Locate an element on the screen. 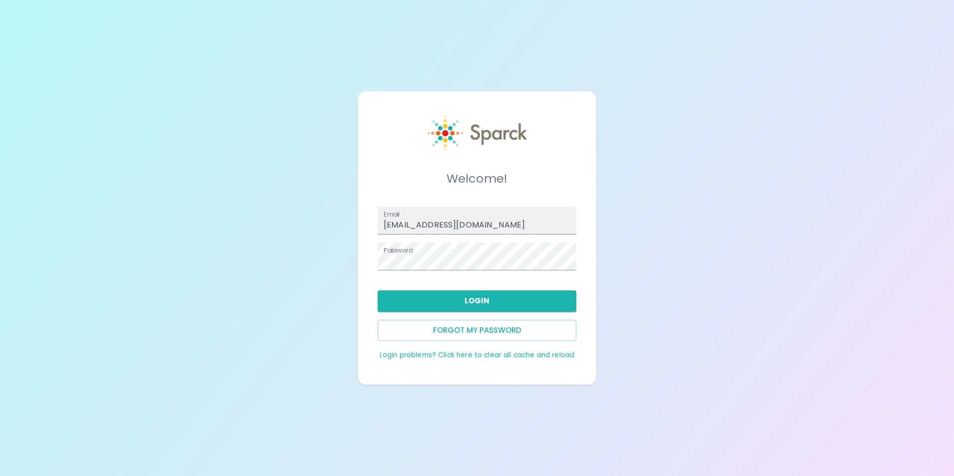  h5: Welcome! is located at coordinates (477, 179).